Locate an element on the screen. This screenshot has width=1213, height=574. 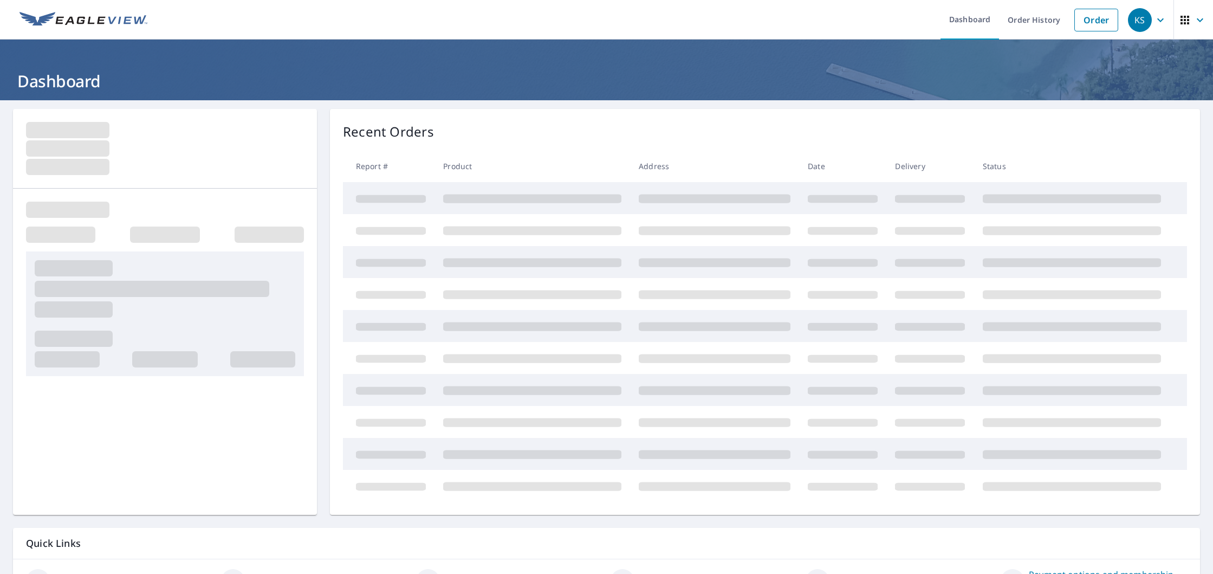
a: Order is located at coordinates (1096, 20).